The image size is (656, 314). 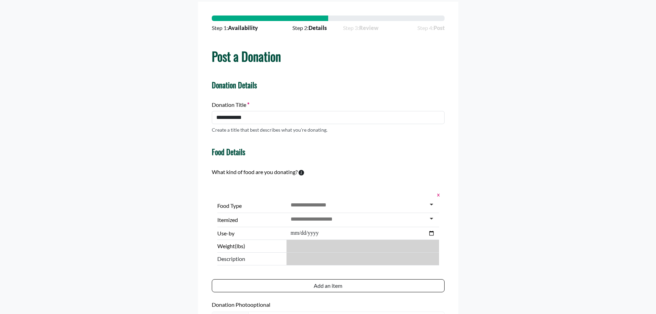 I want to click on strong: Post, so click(x=439, y=28).